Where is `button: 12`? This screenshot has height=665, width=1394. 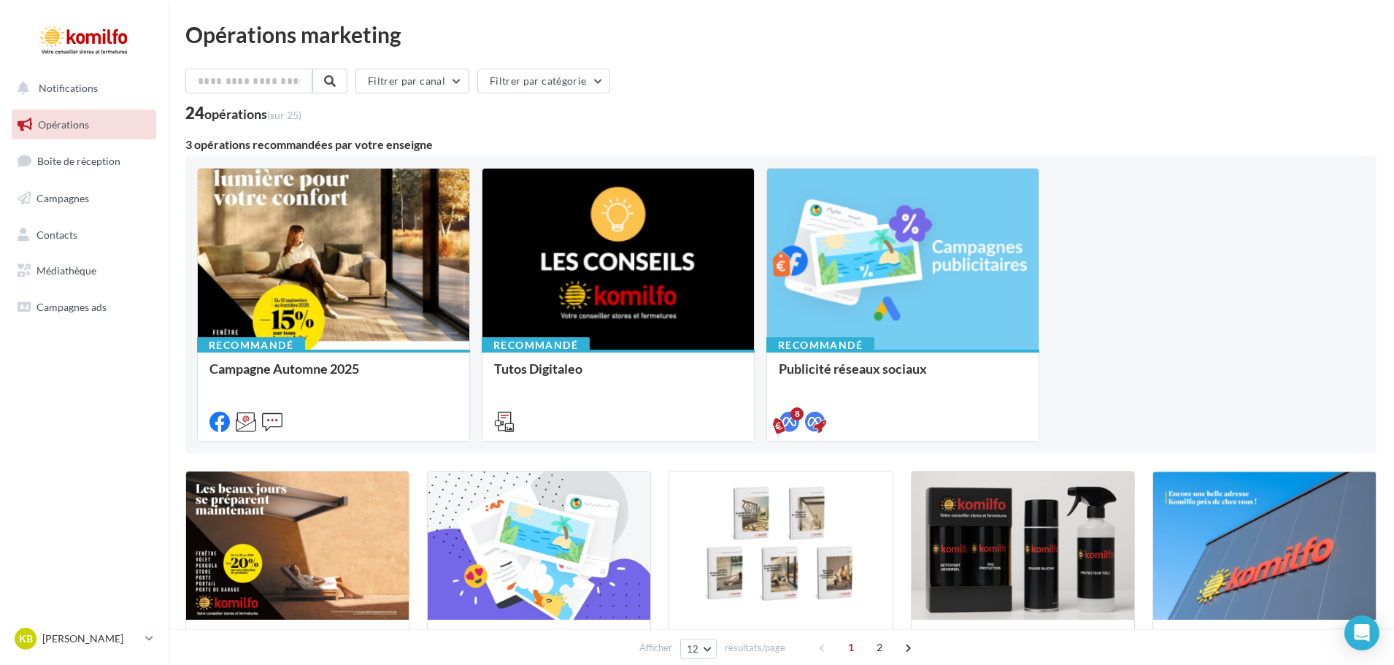
button: 12 is located at coordinates (699, 649).